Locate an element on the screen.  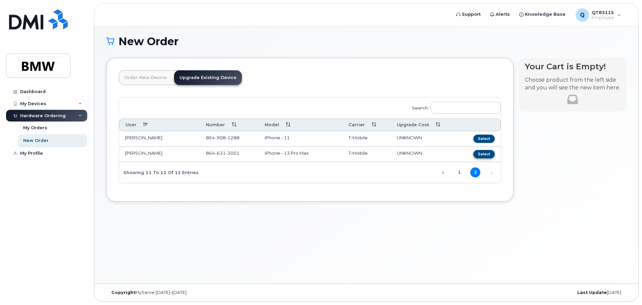
div: Showing 11 to 12 of 12 entries is located at coordinates (159, 172).